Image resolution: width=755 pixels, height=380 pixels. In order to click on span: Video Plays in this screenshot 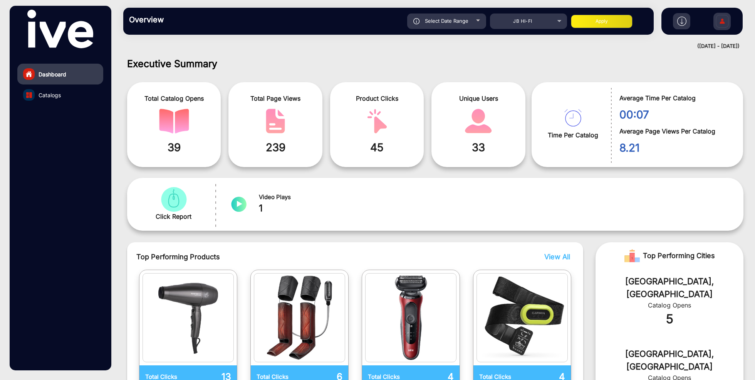, I will do `click(295, 197)`.